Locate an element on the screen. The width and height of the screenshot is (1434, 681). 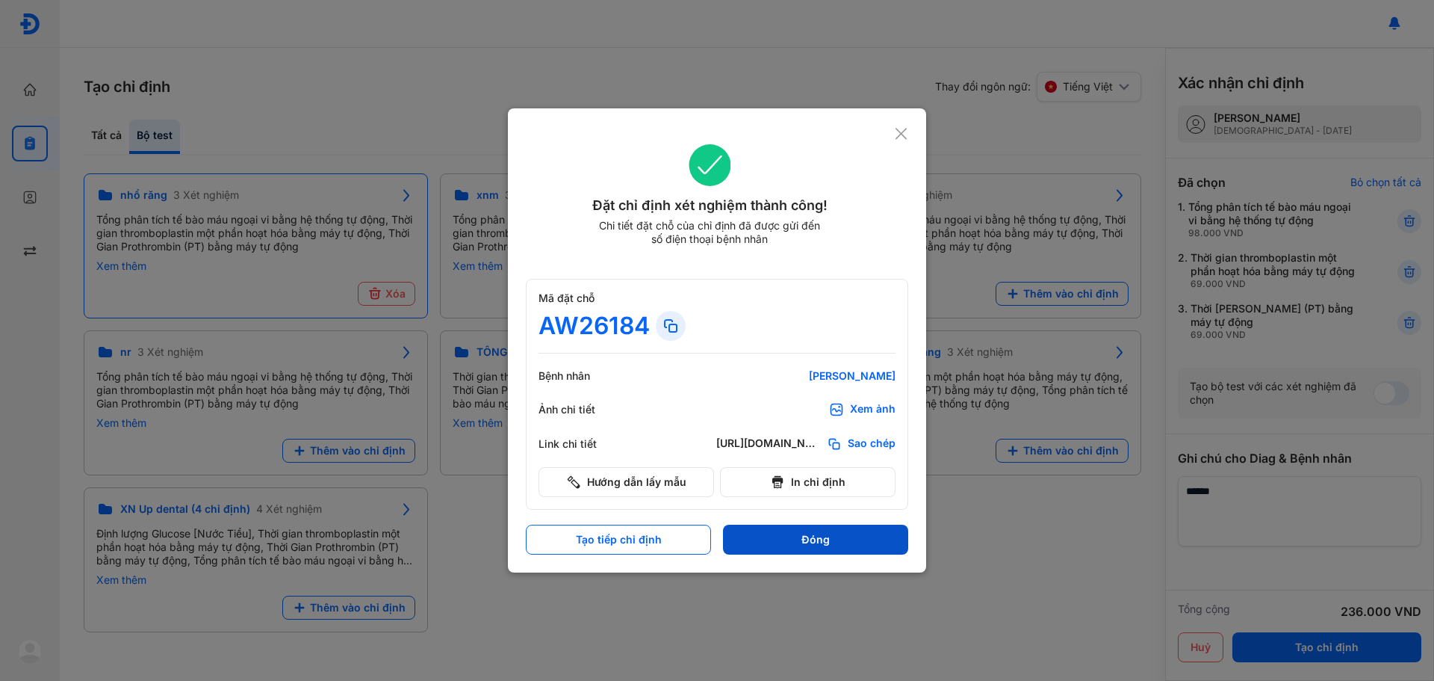
span: Sao chép is located at coordinates (872, 444).